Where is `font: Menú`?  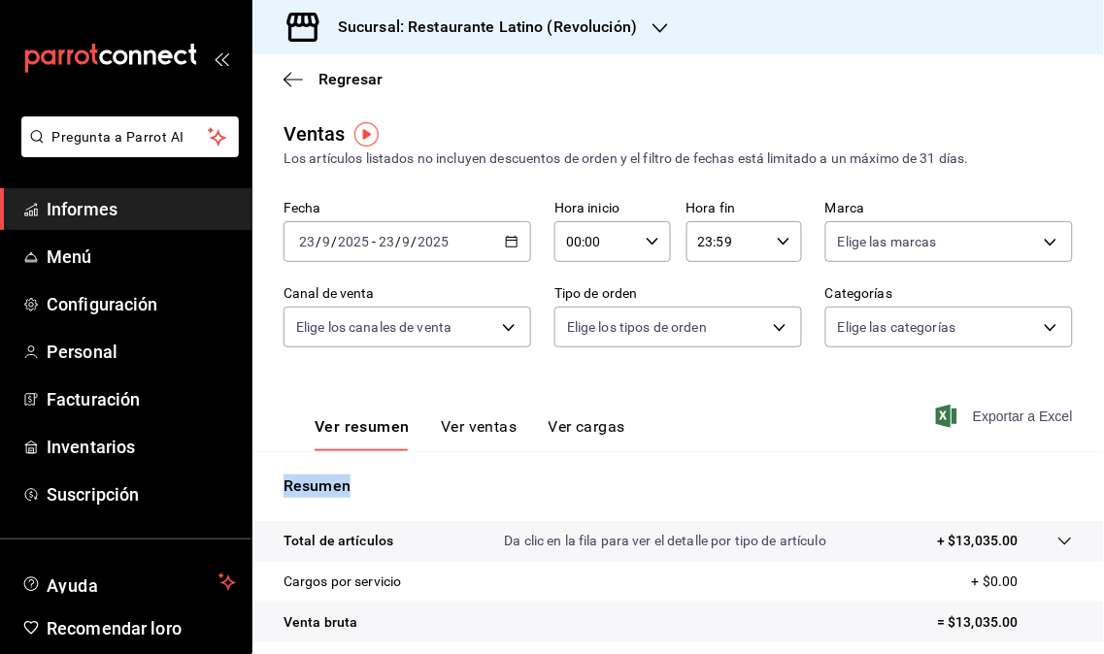 font: Menú is located at coordinates (69, 256).